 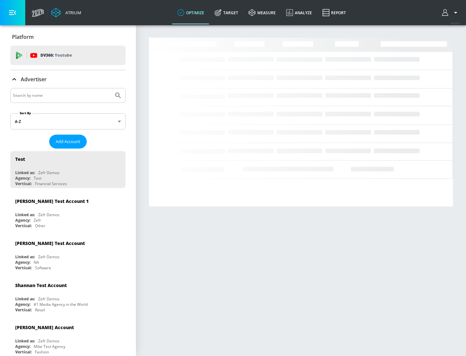 What do you see at coordinates (43, 268) in the screenshot?
I see `div: Software` at bounding box center [43, 268].